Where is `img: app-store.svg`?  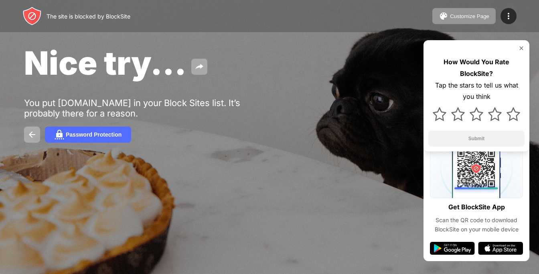
img: app-store.svg is located at coordinates (501, 248).